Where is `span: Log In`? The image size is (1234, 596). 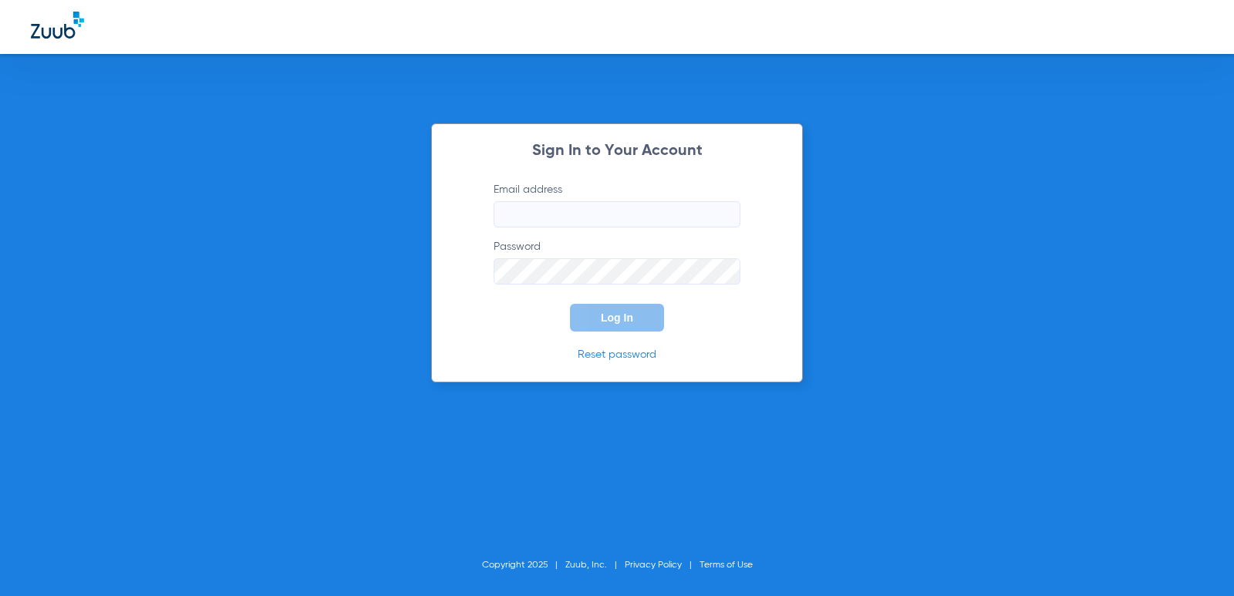
span: Log In is located at coordinates (617, 318).